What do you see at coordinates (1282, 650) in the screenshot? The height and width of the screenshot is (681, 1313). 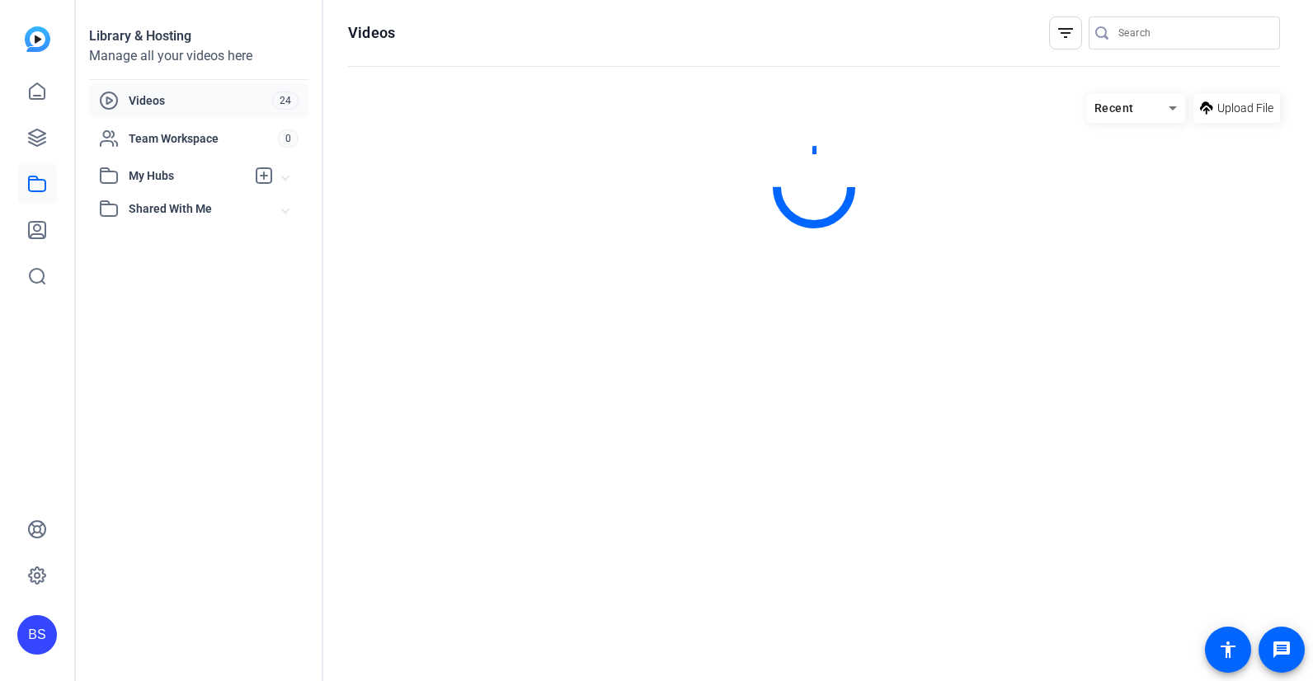 I see `mat-icon: message` at bounding box center [1282, 650].